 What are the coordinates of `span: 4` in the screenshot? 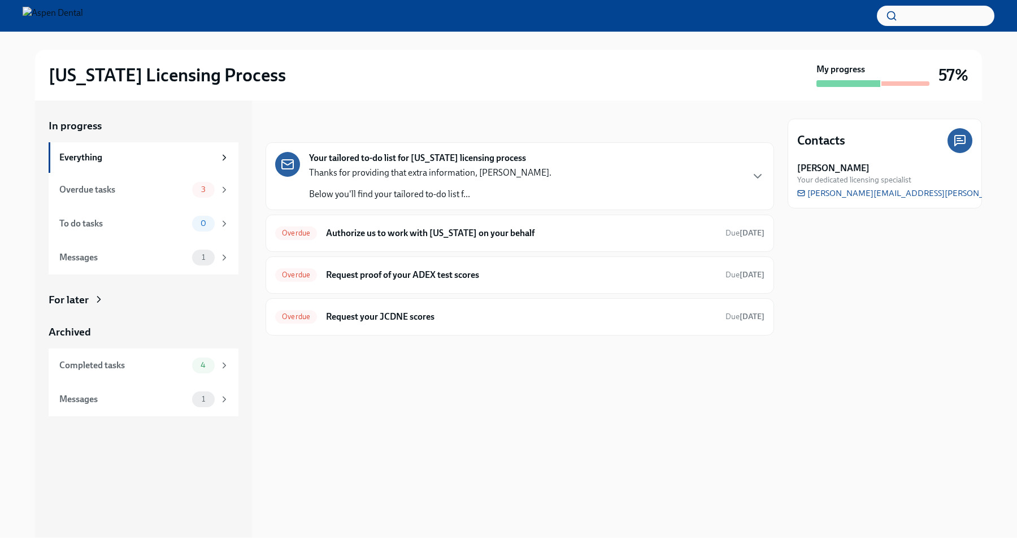 It's located at (203, 365).